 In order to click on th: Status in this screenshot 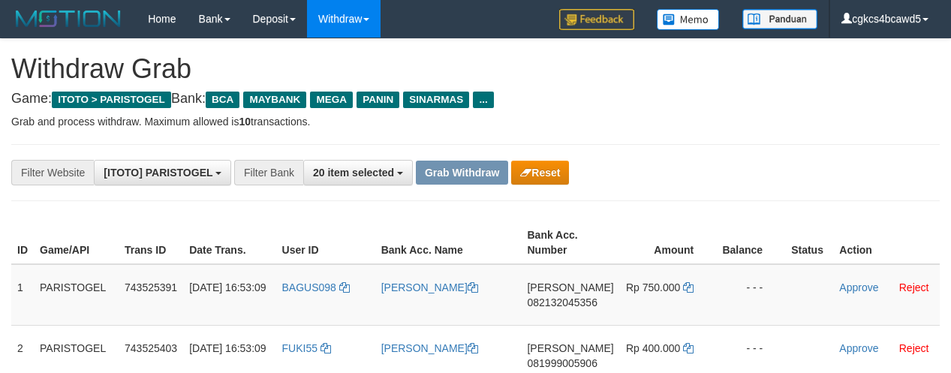, I will do `click(809, 242)`.